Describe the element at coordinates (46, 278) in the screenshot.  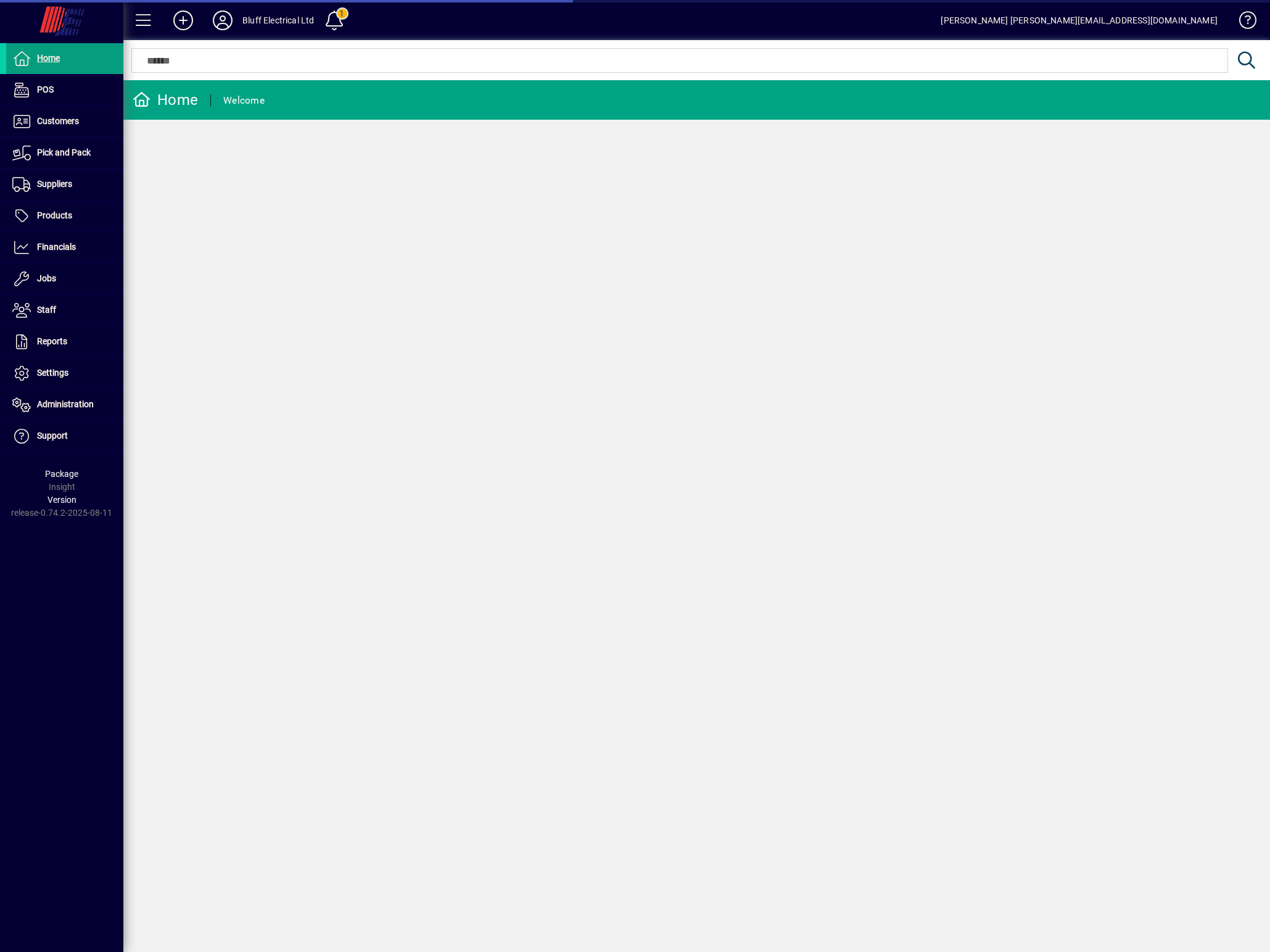
I see `span: Jobs` at that location.